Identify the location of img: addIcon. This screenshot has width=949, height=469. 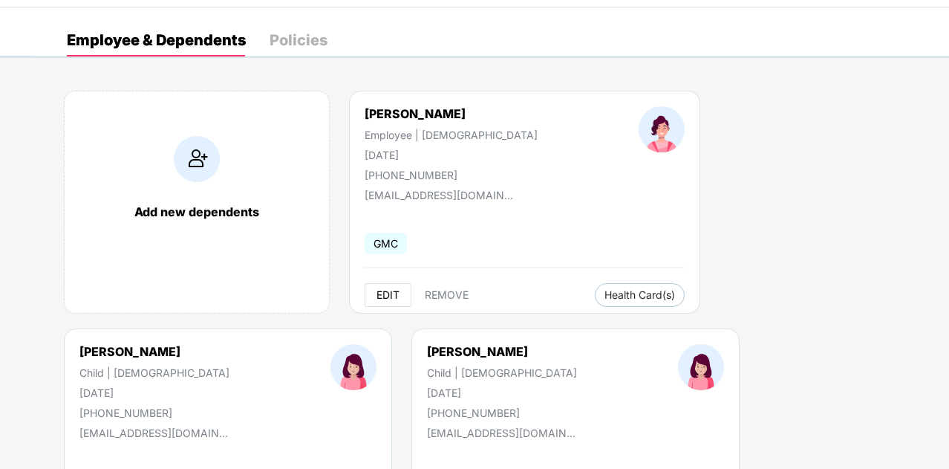
(197, 159).